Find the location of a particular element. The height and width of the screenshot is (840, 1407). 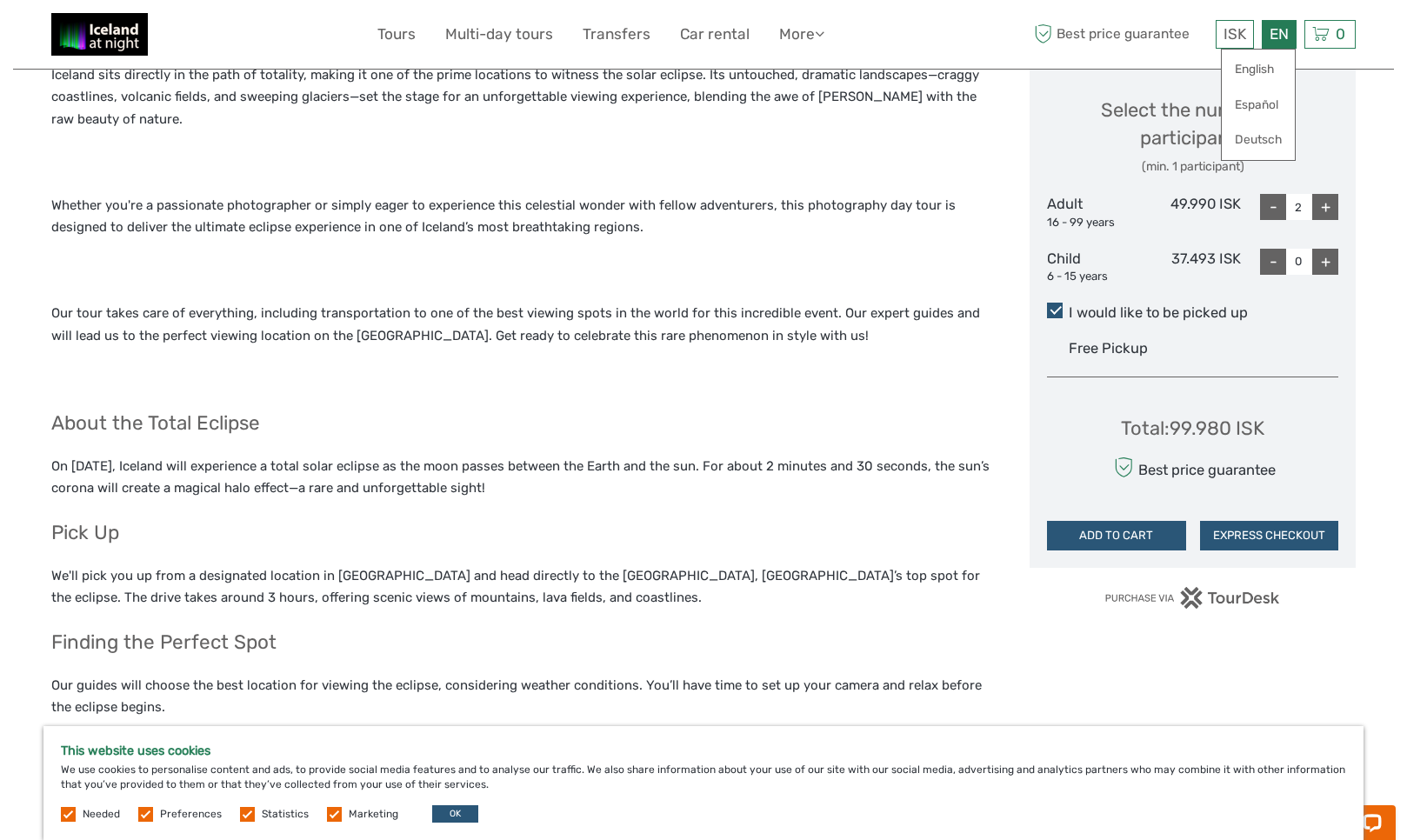

div: EN is located at coordinates (1279, 34).